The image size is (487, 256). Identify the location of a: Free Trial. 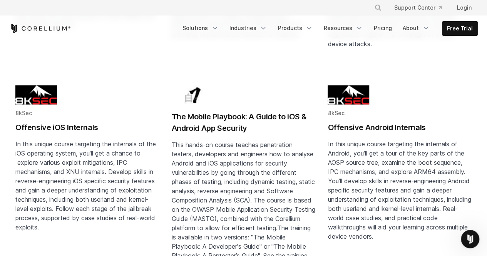
(460, 29).